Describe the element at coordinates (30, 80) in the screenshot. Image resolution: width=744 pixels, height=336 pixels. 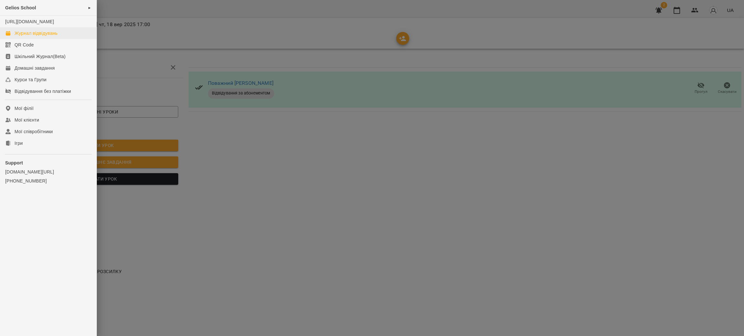
I see `div: Курси та Групи` at that location.